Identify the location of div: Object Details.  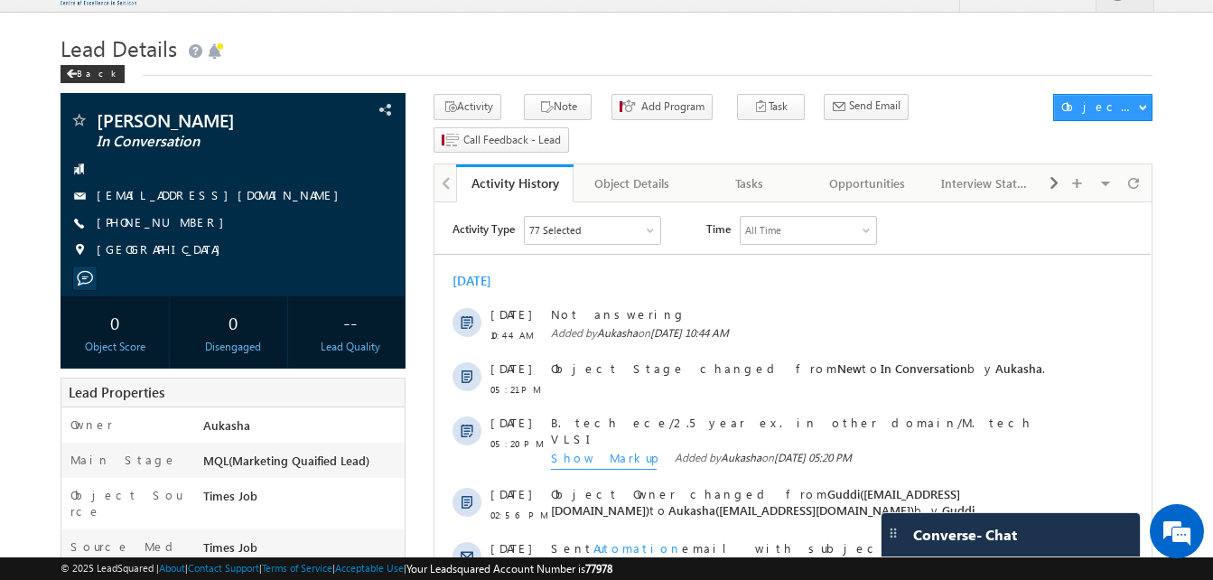
(631, 183).